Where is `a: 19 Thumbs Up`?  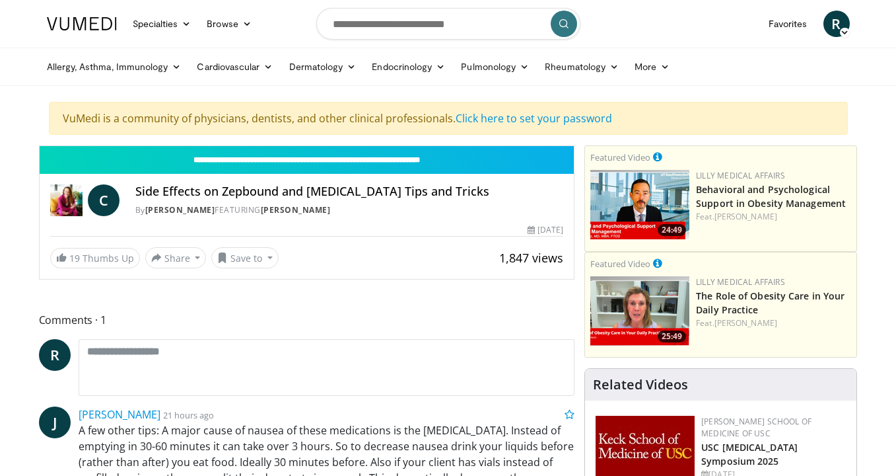
a: 19 Thumbs Up is located at coordinates (95, 258).